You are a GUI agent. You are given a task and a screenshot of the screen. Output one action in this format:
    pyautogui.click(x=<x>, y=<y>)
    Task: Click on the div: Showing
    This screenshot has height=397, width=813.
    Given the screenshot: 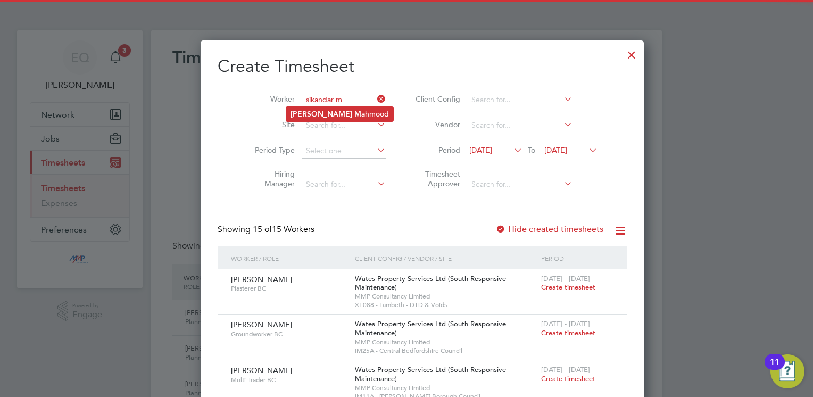 What is the action you would take?
    pyautogui.click(x=267, y=229)
    